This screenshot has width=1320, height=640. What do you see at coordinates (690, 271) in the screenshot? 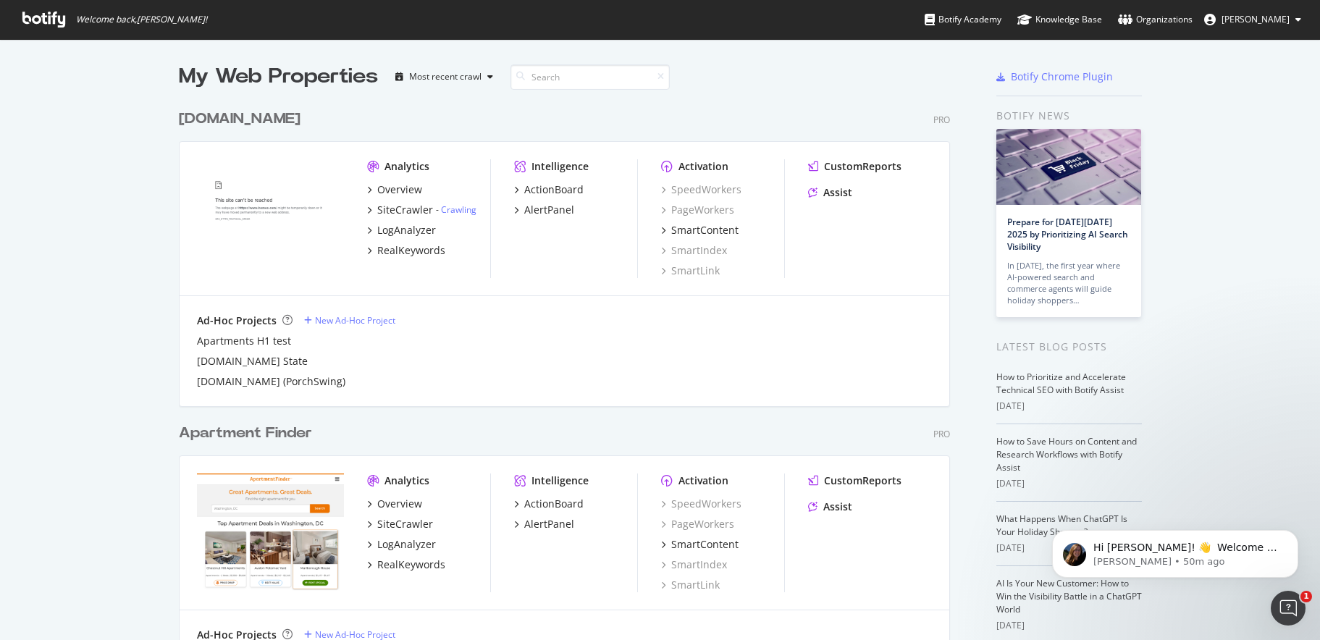
I see `div: SmartLink` at bounding box center [690, 271].